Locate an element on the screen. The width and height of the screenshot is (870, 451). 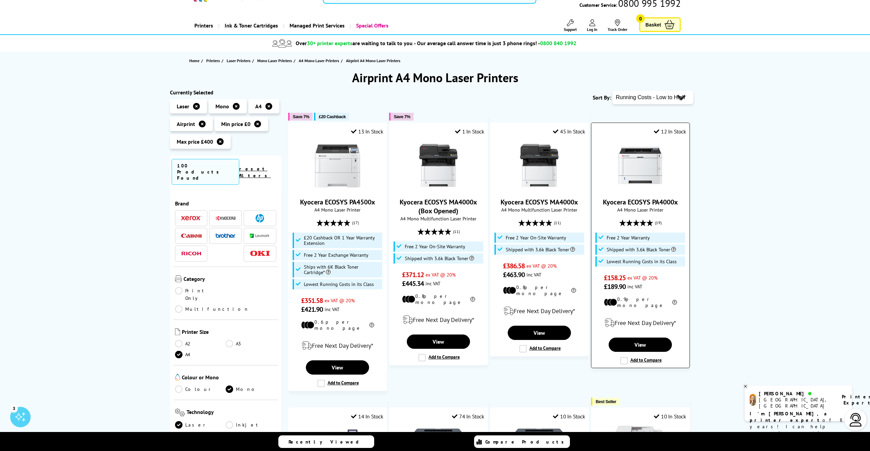
div: 12 In Stock is located at coordinates (670, 132).